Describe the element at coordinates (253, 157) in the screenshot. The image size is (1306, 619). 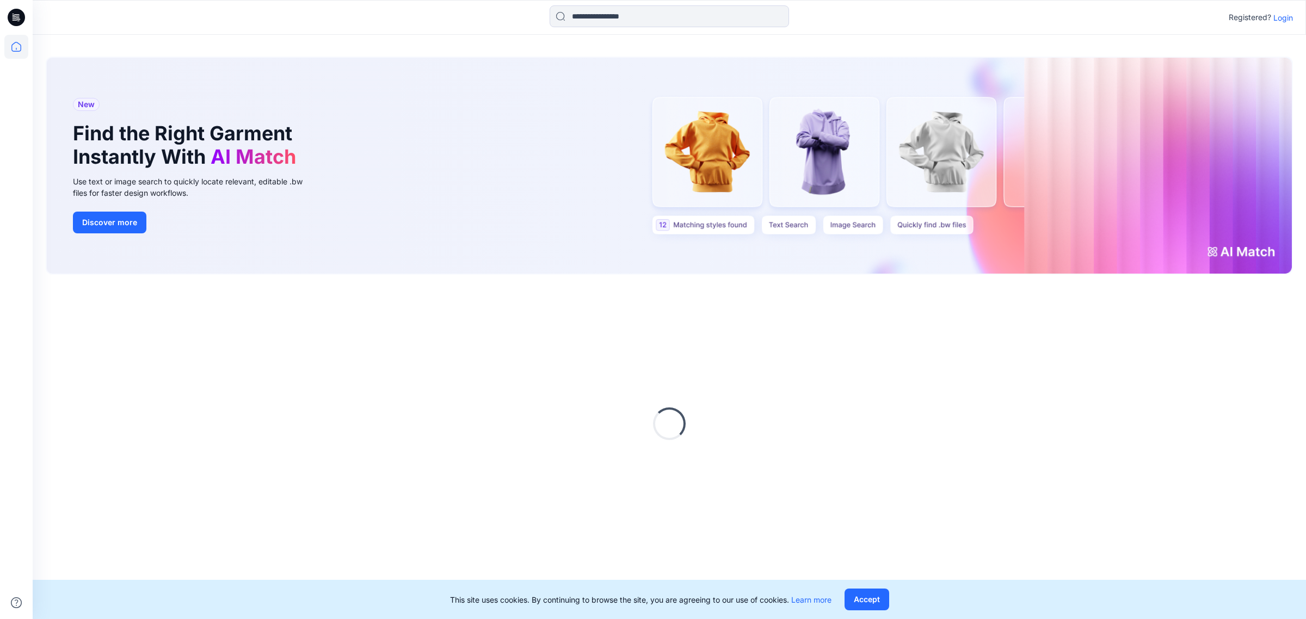
I see `span: AI Match` at that location.